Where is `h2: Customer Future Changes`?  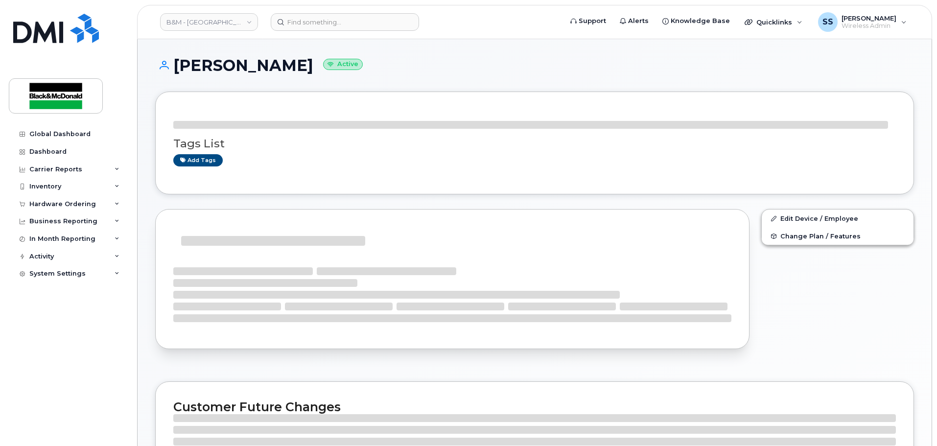
h2: Customer Future Changes is located at coordinates (535, 407).